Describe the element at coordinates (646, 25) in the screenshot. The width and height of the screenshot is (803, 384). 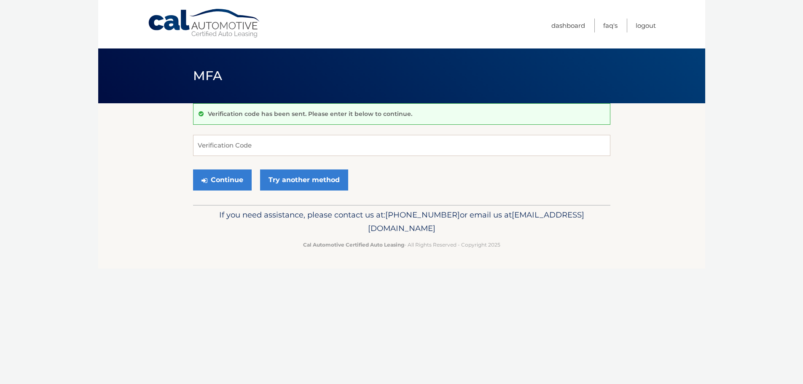
I see `a: Logout` at that location.